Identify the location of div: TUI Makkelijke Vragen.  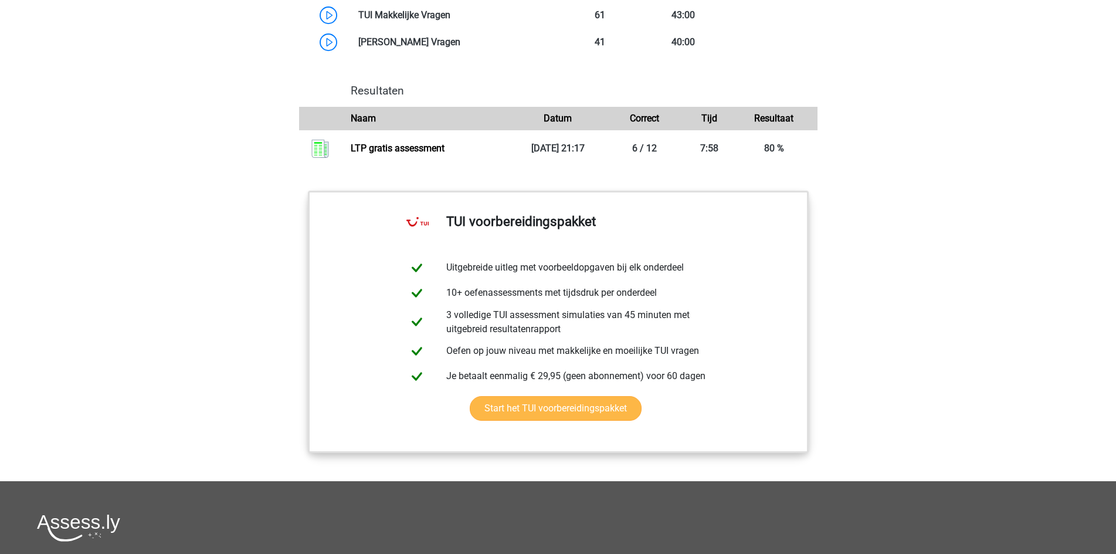
(454, 15).